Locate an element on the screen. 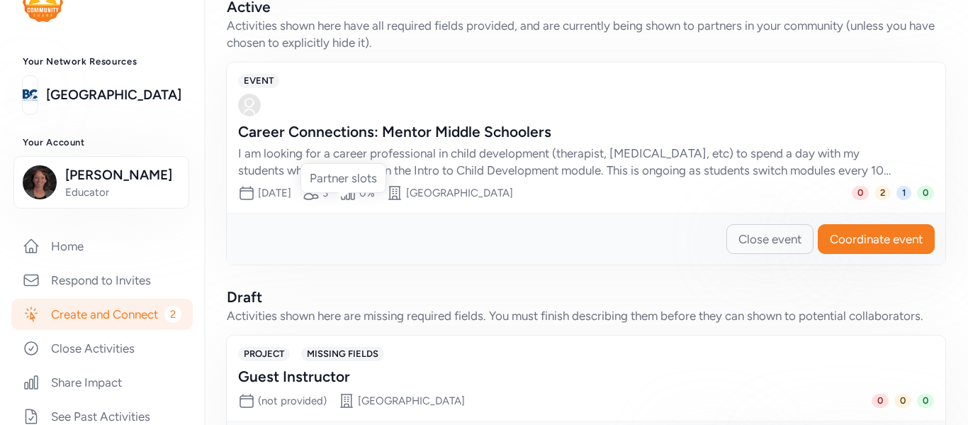  button: Coordinate event is located at coordinates (876, 239).